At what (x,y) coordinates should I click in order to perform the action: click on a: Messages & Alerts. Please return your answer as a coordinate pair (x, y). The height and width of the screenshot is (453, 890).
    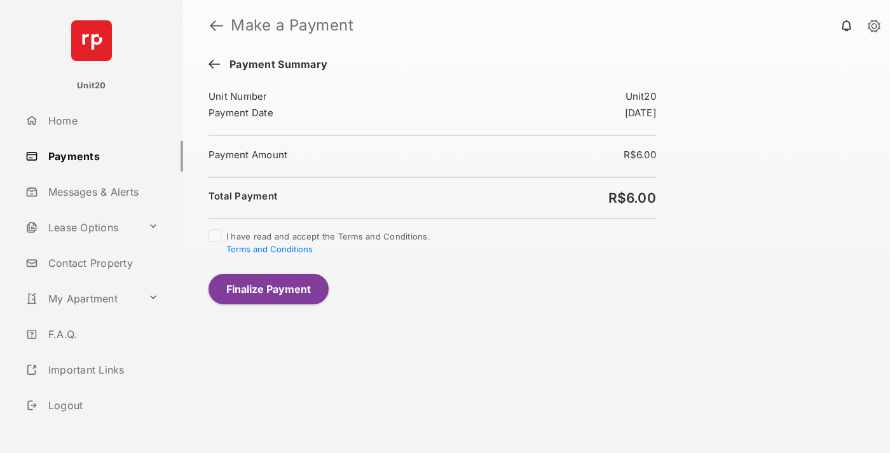
    Looking at the image, I should click on (102, 192).